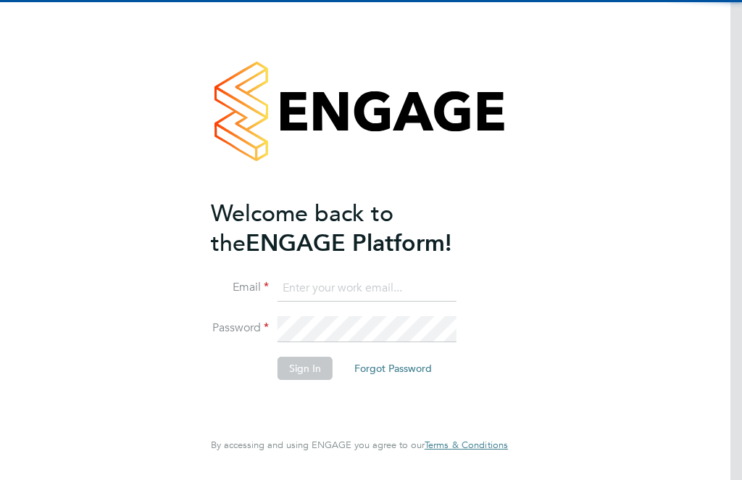  What do you see at coordinates (352, 228) in the screenshot?
I see `h2: ENGAGE Platform!` at bounding box center [352, 228].